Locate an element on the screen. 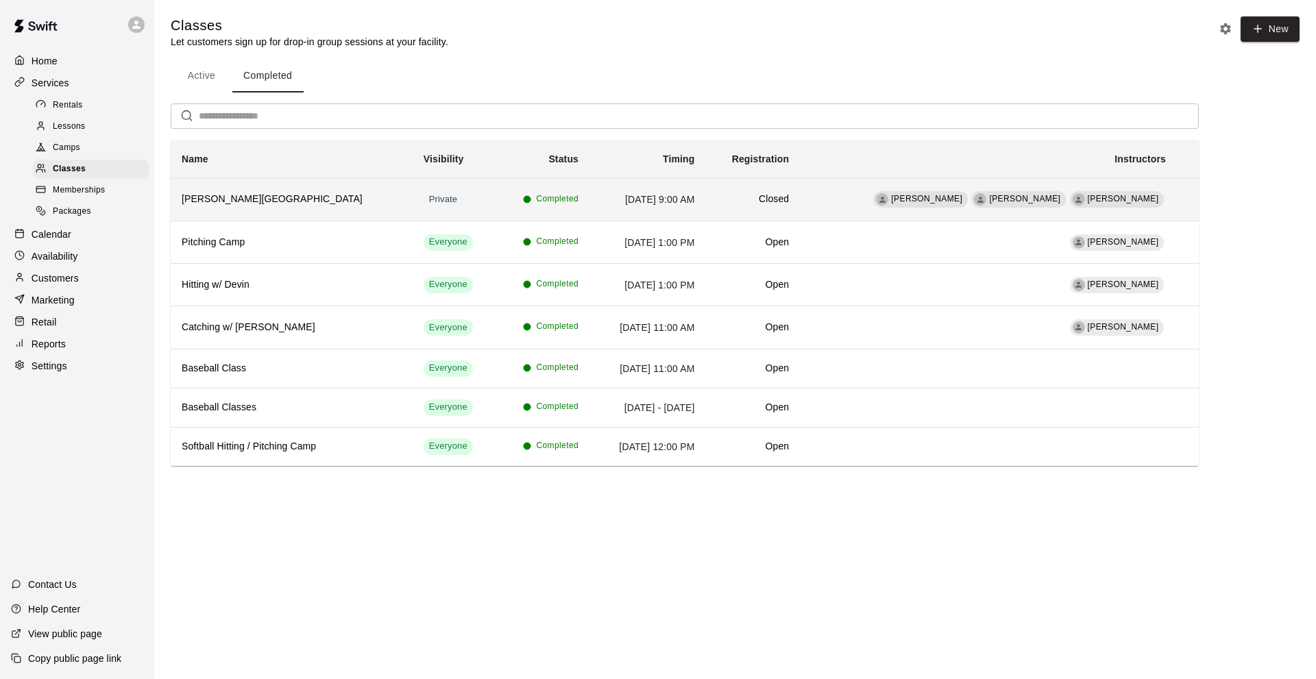  div: Diego Alvarez is located at coordinates (1078, 243).